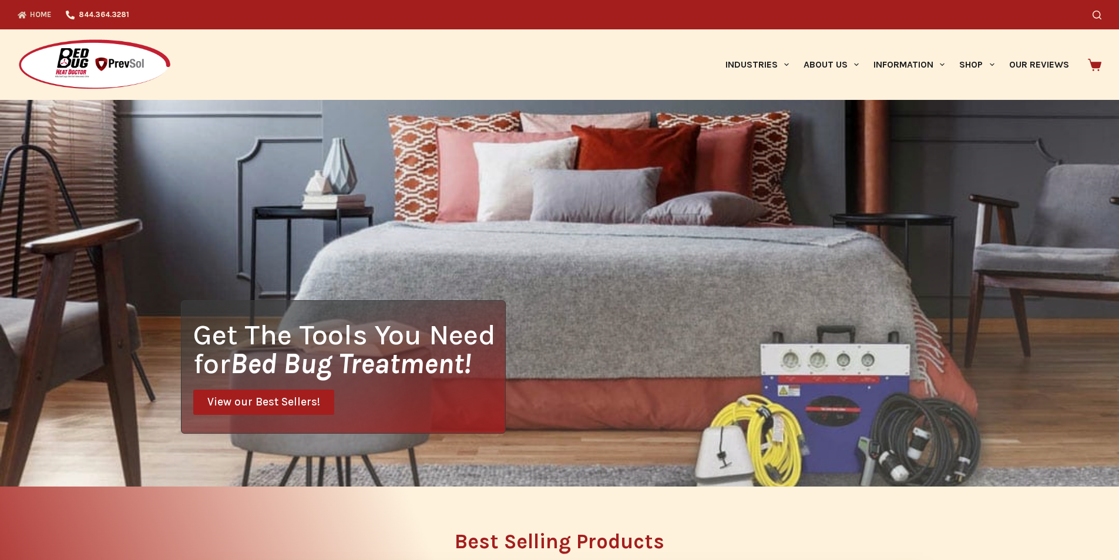  Describe the element at coordinates (910, 65) in the screenshot. I see `a: Information` at that location.